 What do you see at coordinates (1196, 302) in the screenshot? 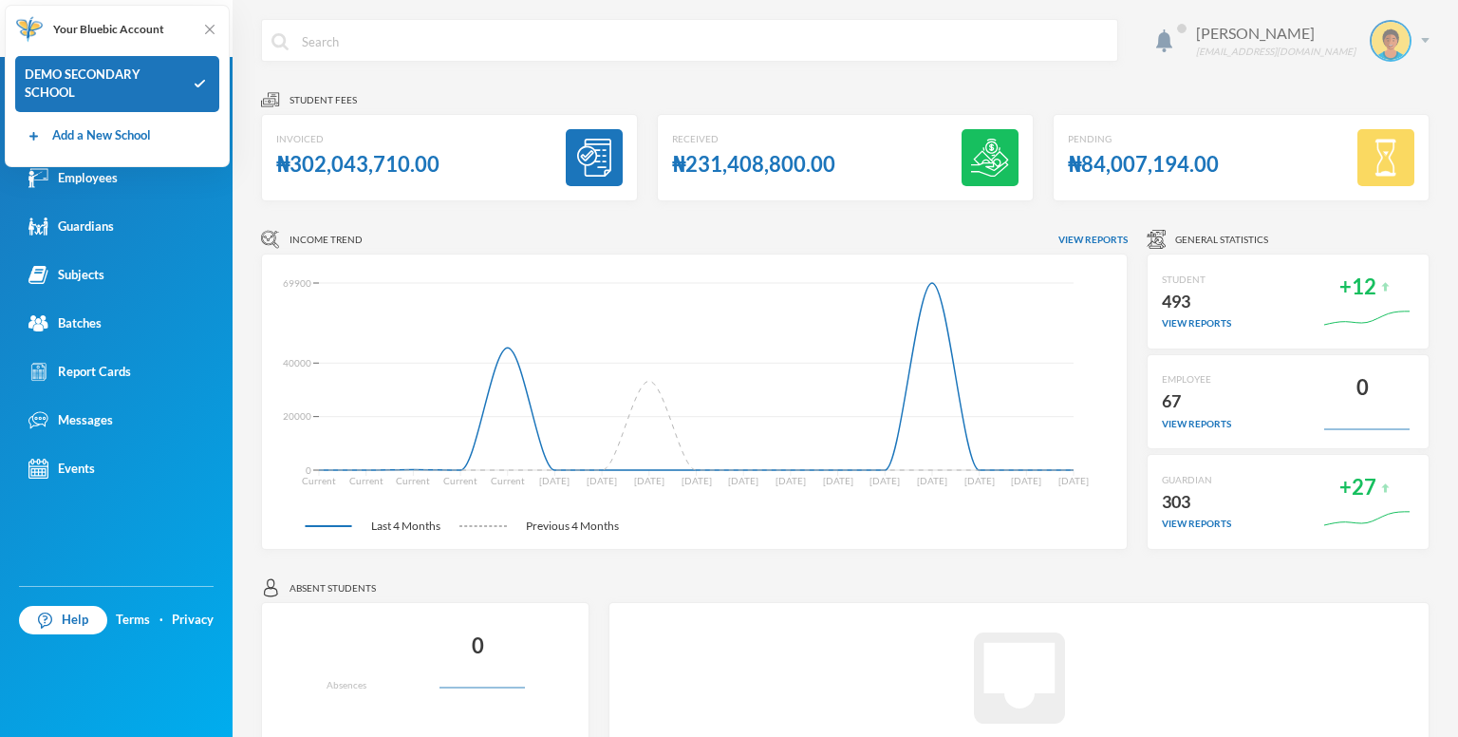
I see `div: 493` at bounding box center [1196, 302].